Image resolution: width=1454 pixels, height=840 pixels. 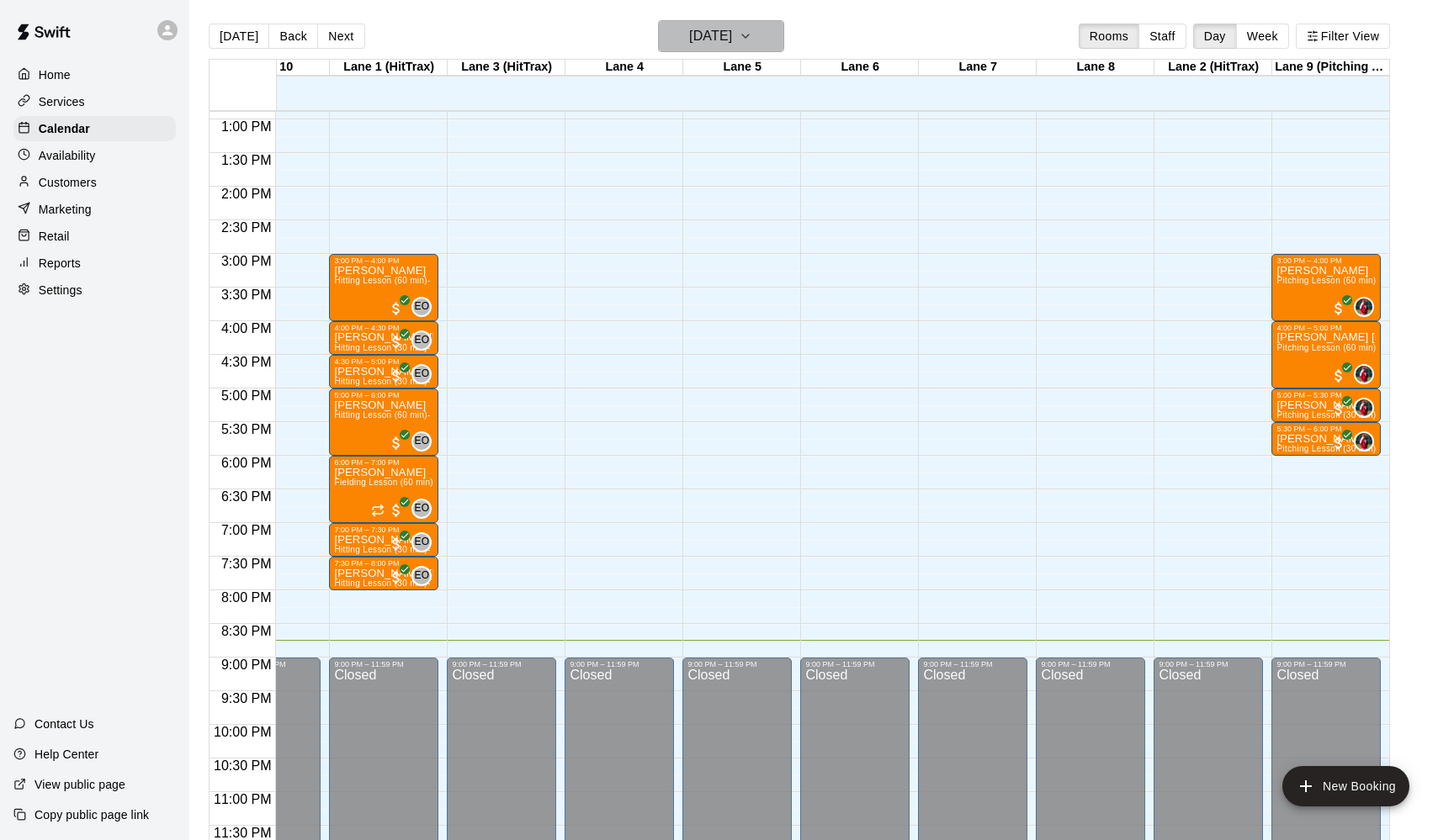 What do you see at coordinates (1263, 36) in the screenshot?
I see `button: Week` at bounding box center [1263, 36].